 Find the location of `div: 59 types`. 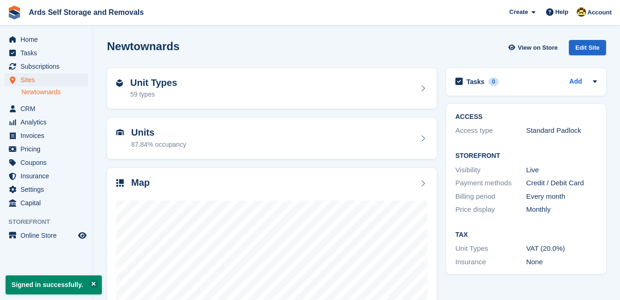

div: 59 types is located at coordinates (153, 94).